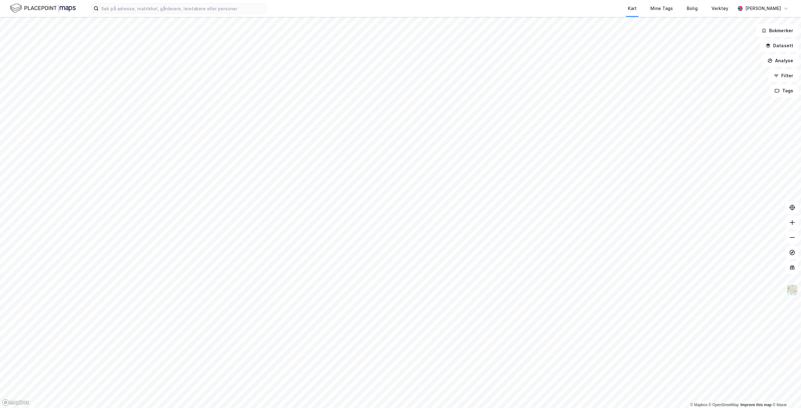 This screenshot has width=801, height=408. I want to click on a: OpenStreetMap, so click(724, 405).